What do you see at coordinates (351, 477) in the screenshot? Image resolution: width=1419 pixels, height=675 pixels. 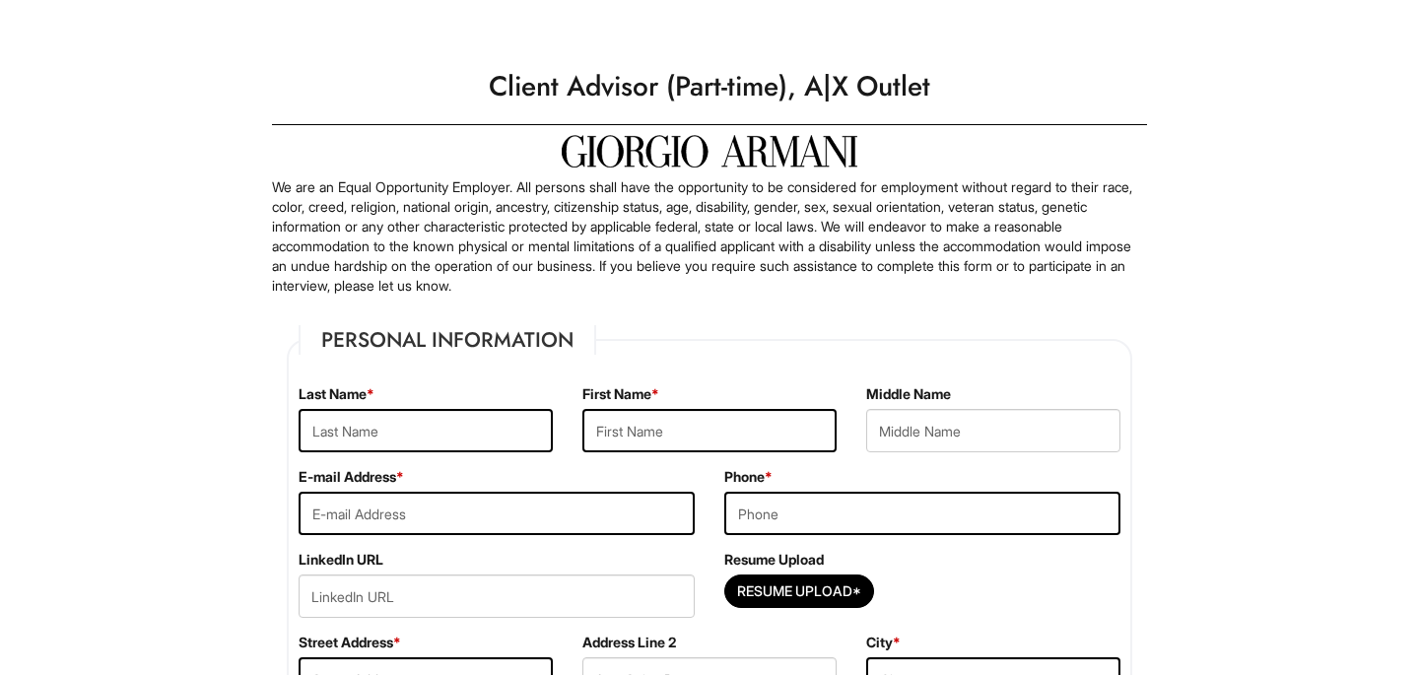 I see `label: E-mail Address` at bounding box center [351, 477].